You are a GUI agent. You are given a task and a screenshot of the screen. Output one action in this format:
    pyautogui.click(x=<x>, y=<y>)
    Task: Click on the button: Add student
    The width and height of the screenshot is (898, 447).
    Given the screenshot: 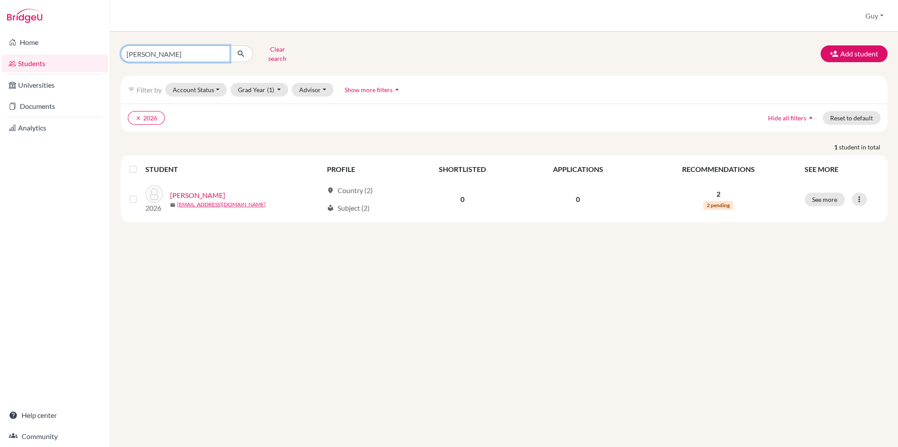 What is the action you would take?
    pyautogui.click(x=854, y=54)
    